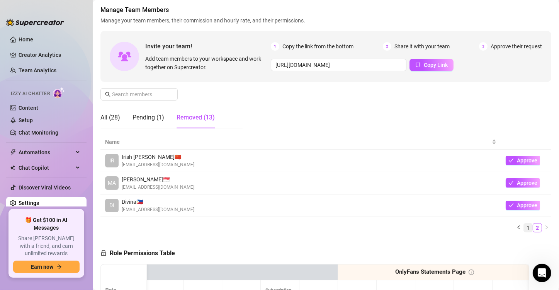 Image resolution: width=559 pixels, height=290 pixels. What do you see at coordinates (140, 94) in the screenshot?
I see `input: Search members` at bounding box center [140, 94].